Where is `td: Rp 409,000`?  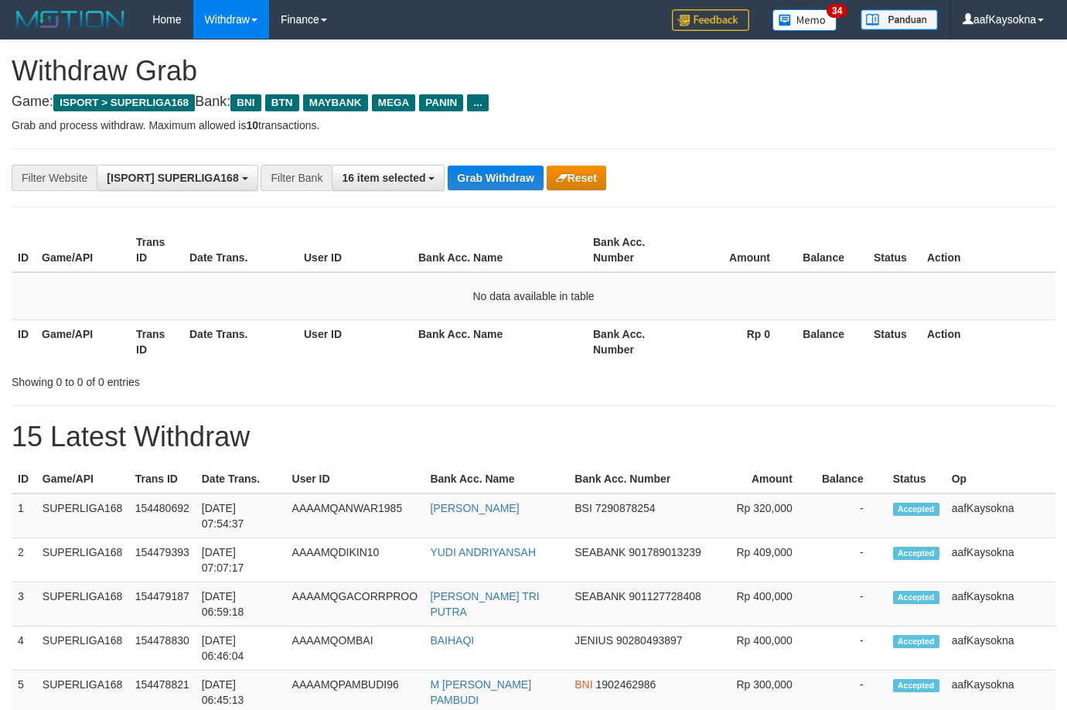 td: Rp 409,000 is located at coordinates (766, 560).